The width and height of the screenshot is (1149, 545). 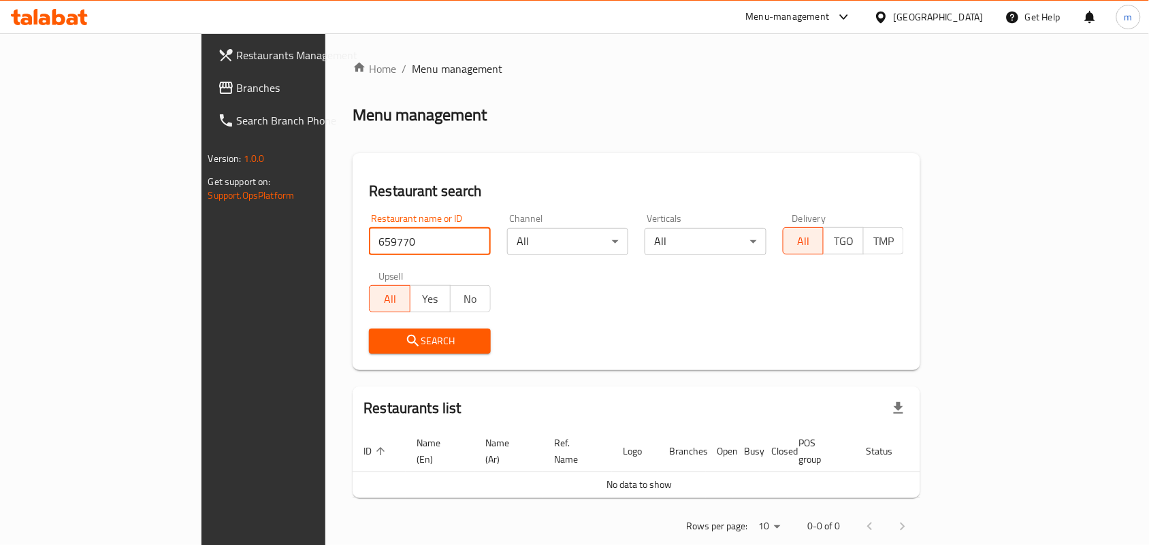 I want to click on button: TMP, so click(x=884, y=241).